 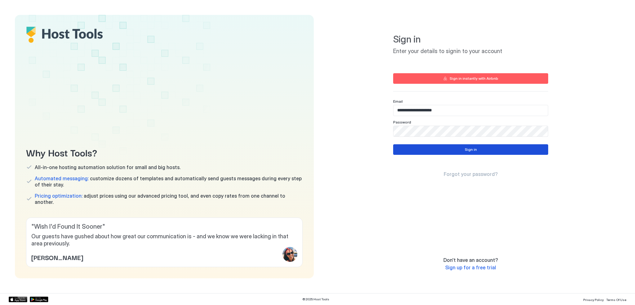 I want to click on button: Sign in instantly with Airbnb, so click(x=471, y=78).